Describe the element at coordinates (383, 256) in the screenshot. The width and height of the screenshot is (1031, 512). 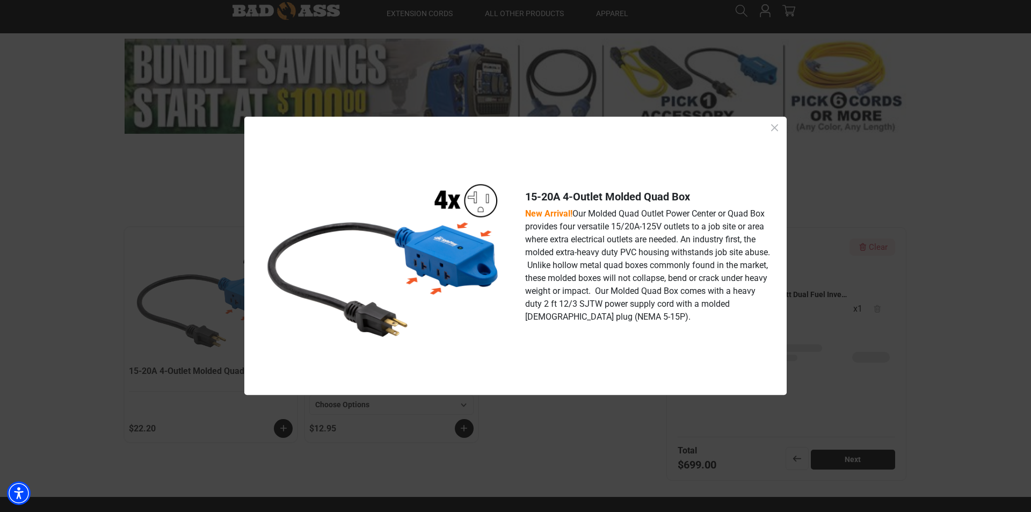
I see `img: 15-20A 4-Outlet Molded Quad Box` at that location.